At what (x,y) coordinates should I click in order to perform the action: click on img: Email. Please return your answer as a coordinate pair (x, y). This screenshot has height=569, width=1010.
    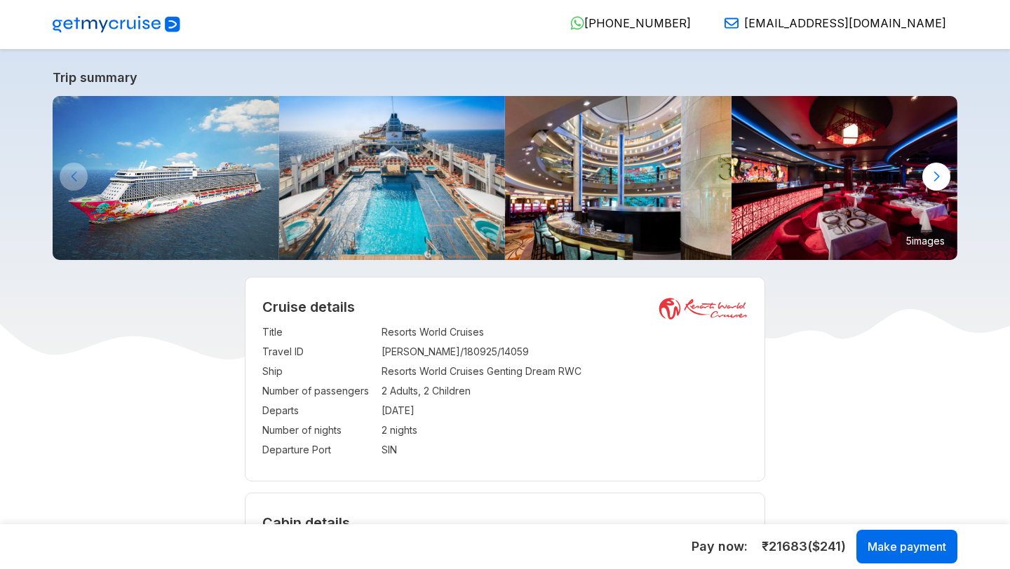
    Looking at the image, I should click on (731, 23).